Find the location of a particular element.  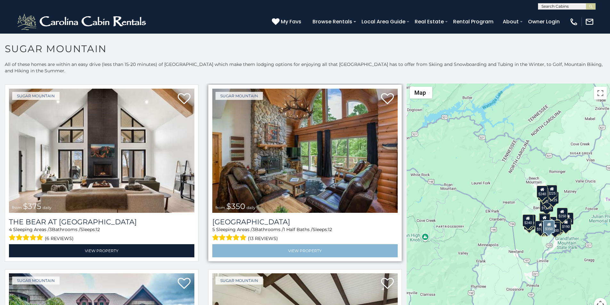

span: (6 reviews) is located at coordinates (59, 239).